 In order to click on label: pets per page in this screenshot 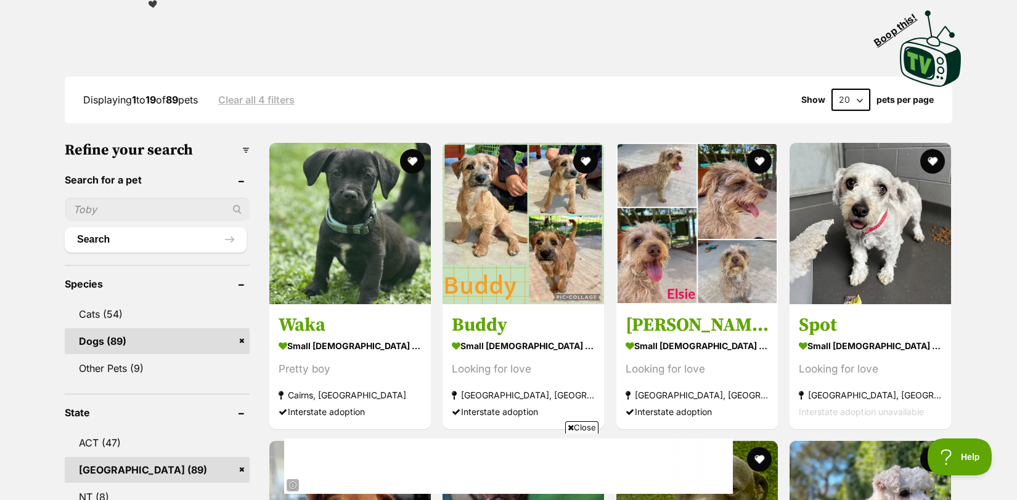, I will do `click(905, 100)`.